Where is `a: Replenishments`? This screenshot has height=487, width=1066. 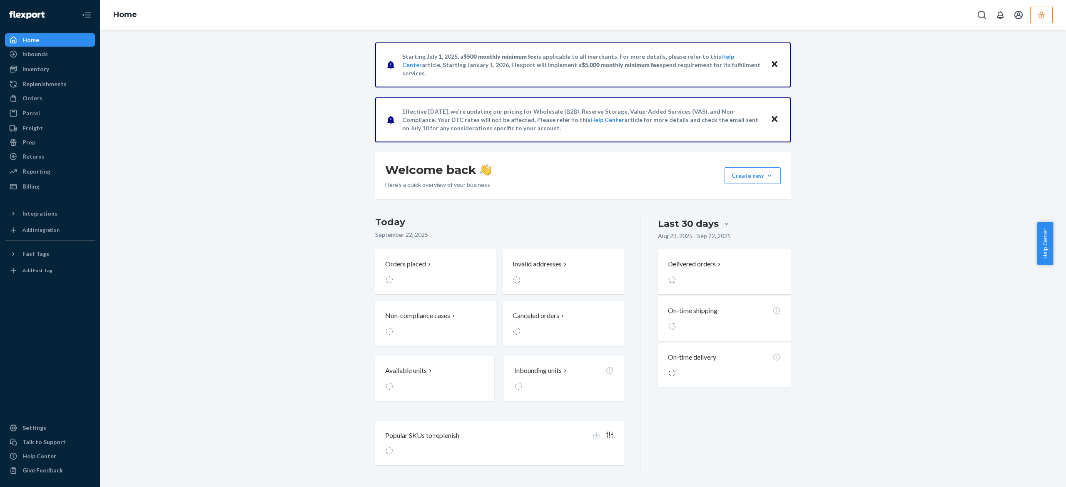
a: Replenishments is located at coordinates (50, 84).